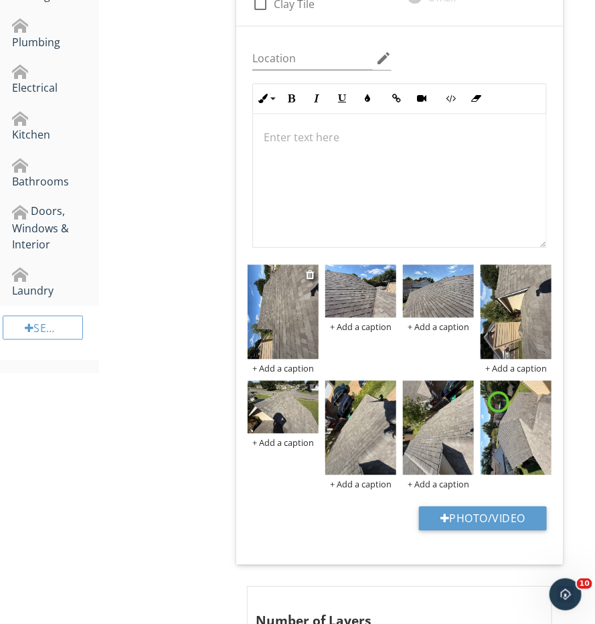  What do you see at coordinates (56, 283) in the screenshot?
I see `div: Laundry` at bounding box center [56, 283].